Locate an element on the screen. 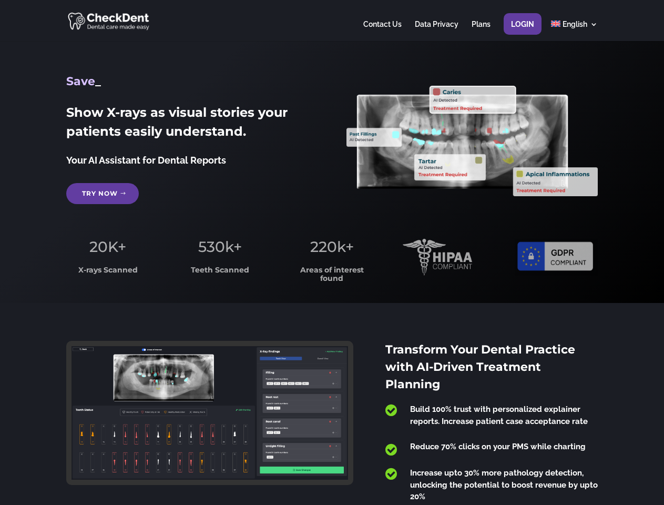  a: Login is located at coordinates (522, 30).